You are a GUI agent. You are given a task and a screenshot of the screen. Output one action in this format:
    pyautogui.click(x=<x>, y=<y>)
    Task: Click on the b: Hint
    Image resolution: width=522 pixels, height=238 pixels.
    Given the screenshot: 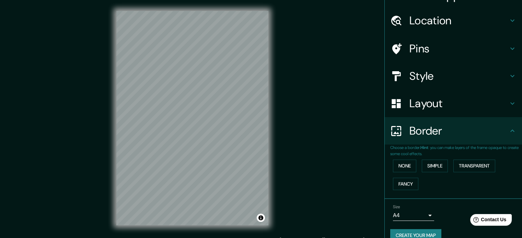 What is the action you would take?
    pyautogui.click(x=424, y=148)
    